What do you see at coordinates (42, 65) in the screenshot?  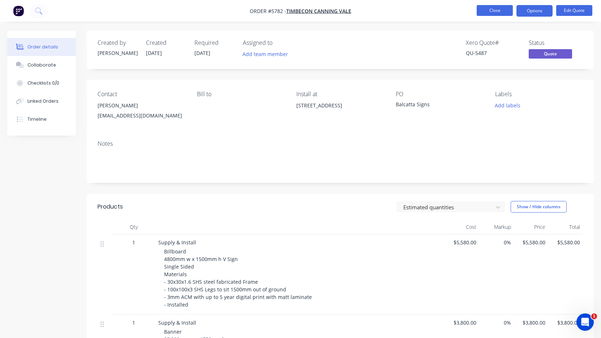 I see `div: Collaborate` at bounding box center [42, 65].